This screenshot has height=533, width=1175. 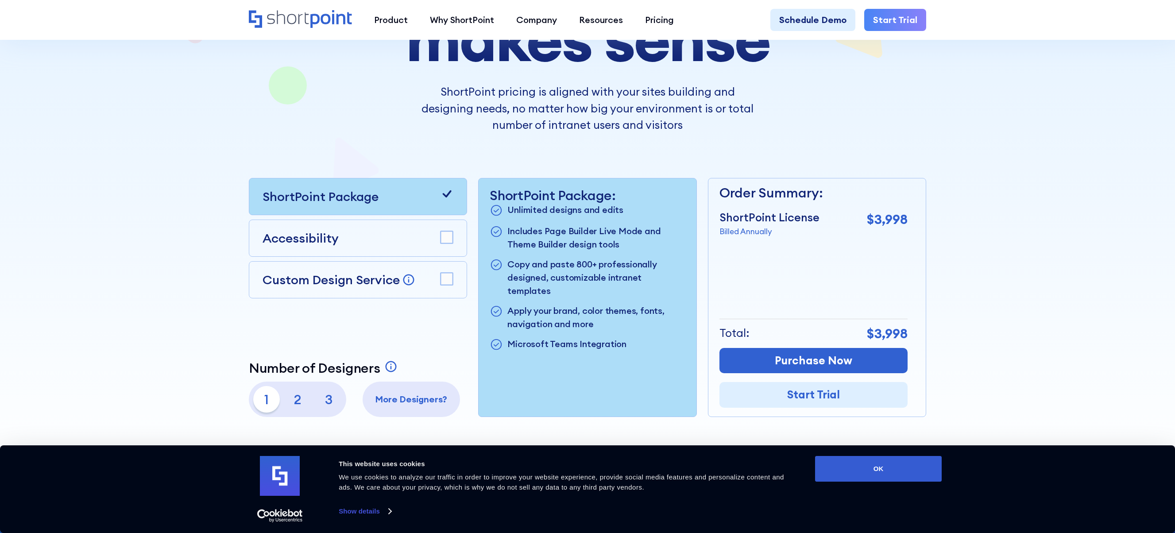 What do you see at coordinates (601, 20) in the screenshot?
I see `div: Resources` at bounding box center [601, 20].